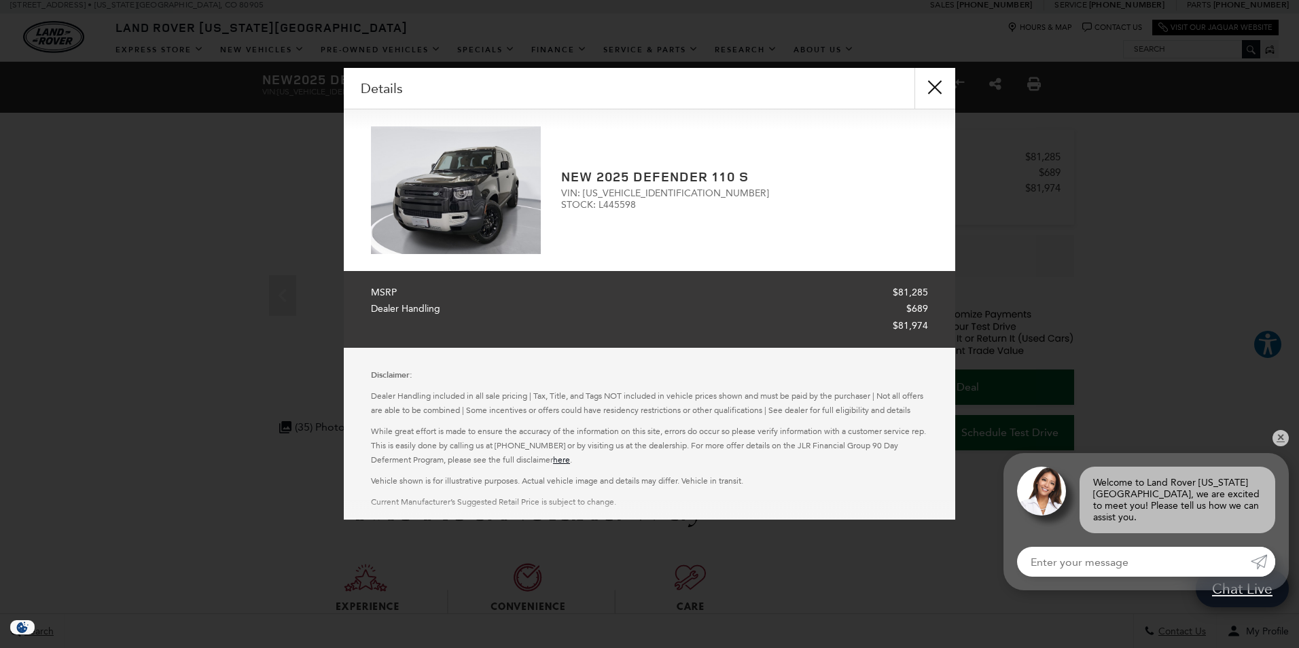 The image size is (1299, 648). Describe the element at coordinates (1134, 562) in the screenshot. I see `input: Enter your message` at that location.